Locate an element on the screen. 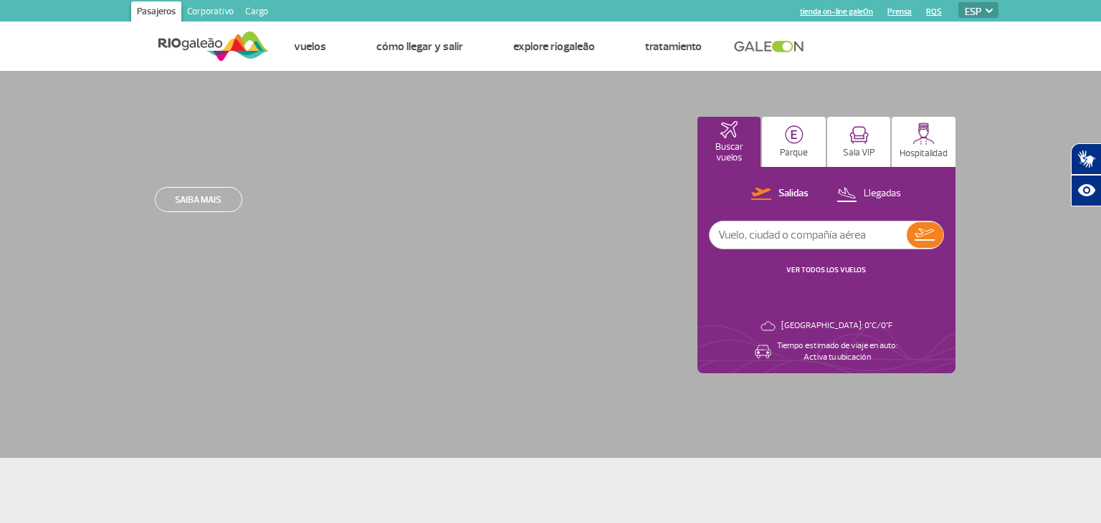  a: Cómo llegar y salir is located at coordinates (419, 47).